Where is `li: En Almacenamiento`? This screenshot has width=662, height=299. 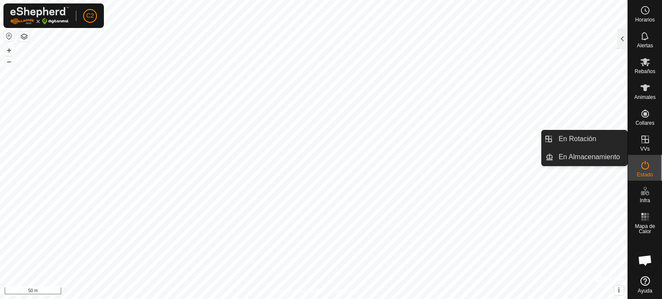
li: En Almacenamiento is located at coordinates (584, 157).